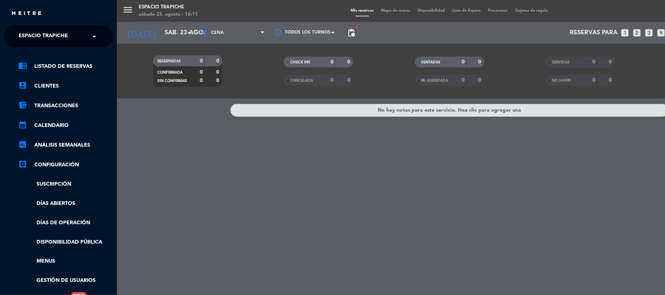 This screenshot has height=295, width=665. Describe the element at coordinates (23, 66) in the screenshot. I see `i: chrome_reader_mode` at that location.